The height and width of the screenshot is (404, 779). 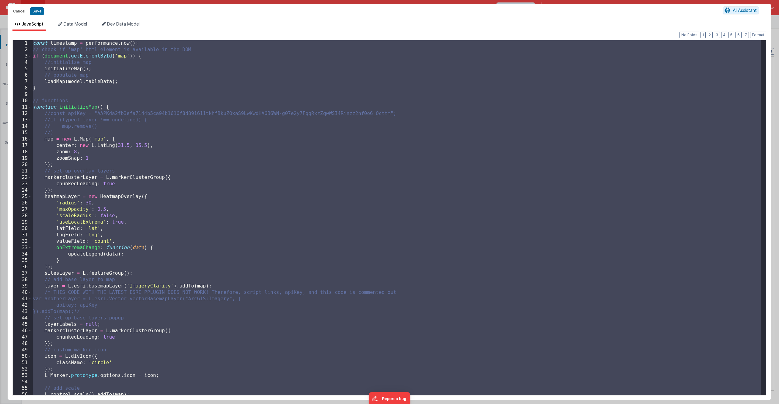 I want to click on div: 29, so click(x=22, y=222).